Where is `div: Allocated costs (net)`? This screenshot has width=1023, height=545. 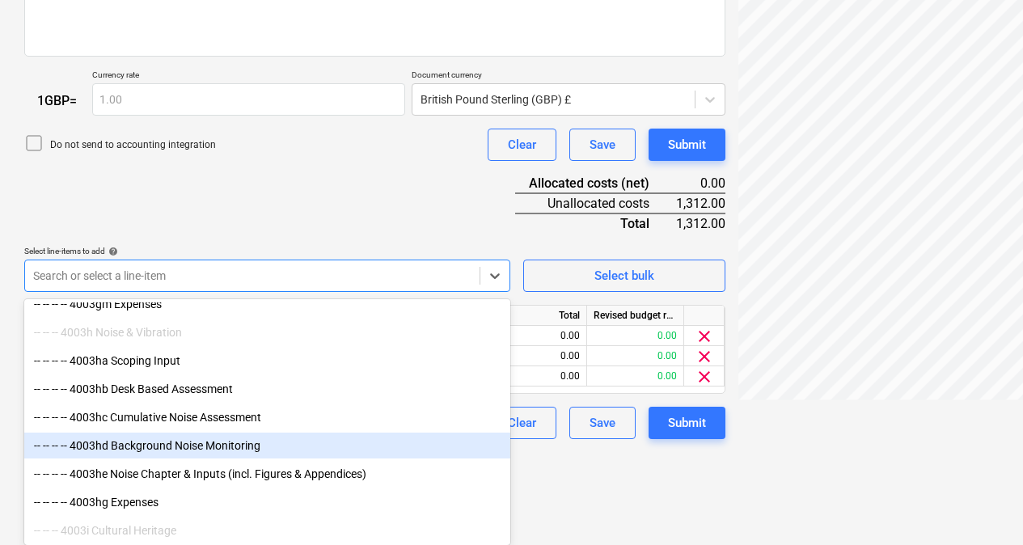
div: Allocated costs (net) is located at coordinates (595, 184).